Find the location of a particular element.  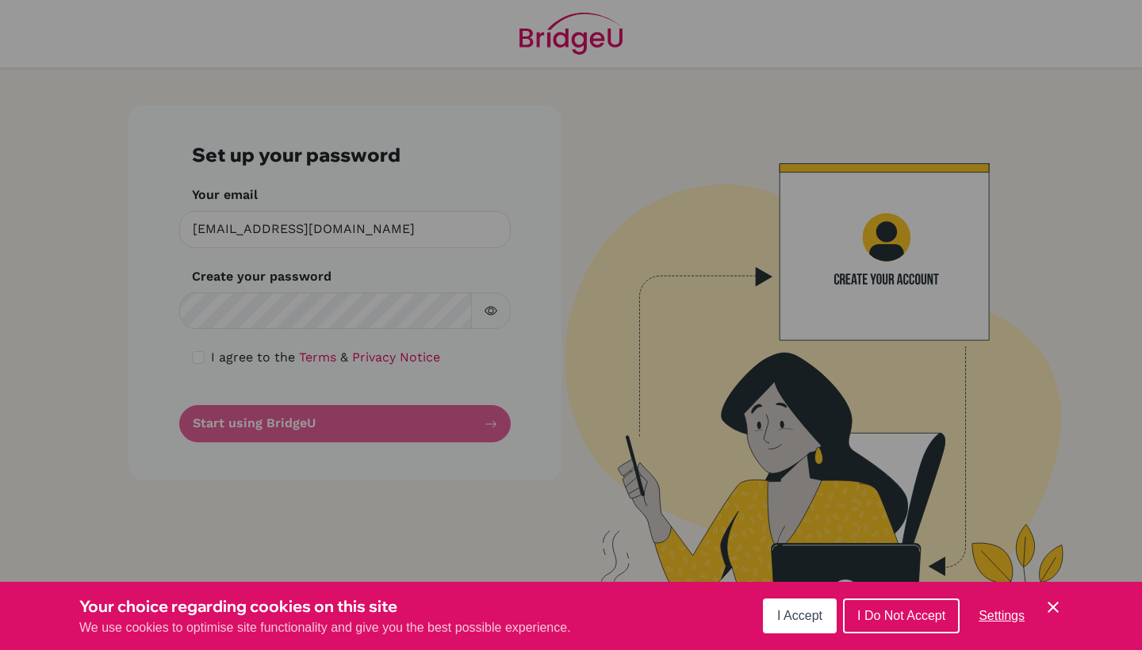

h3: Your choice regarding cookies on this site is located at coordinates (325, 607).